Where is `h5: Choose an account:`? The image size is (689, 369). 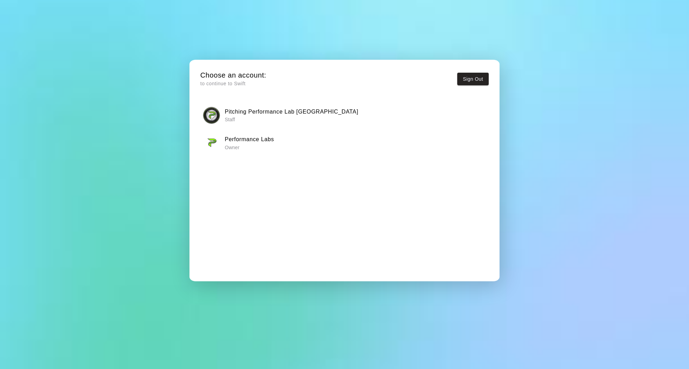
h5: Choose an account: is located at coordinates (233, 75).